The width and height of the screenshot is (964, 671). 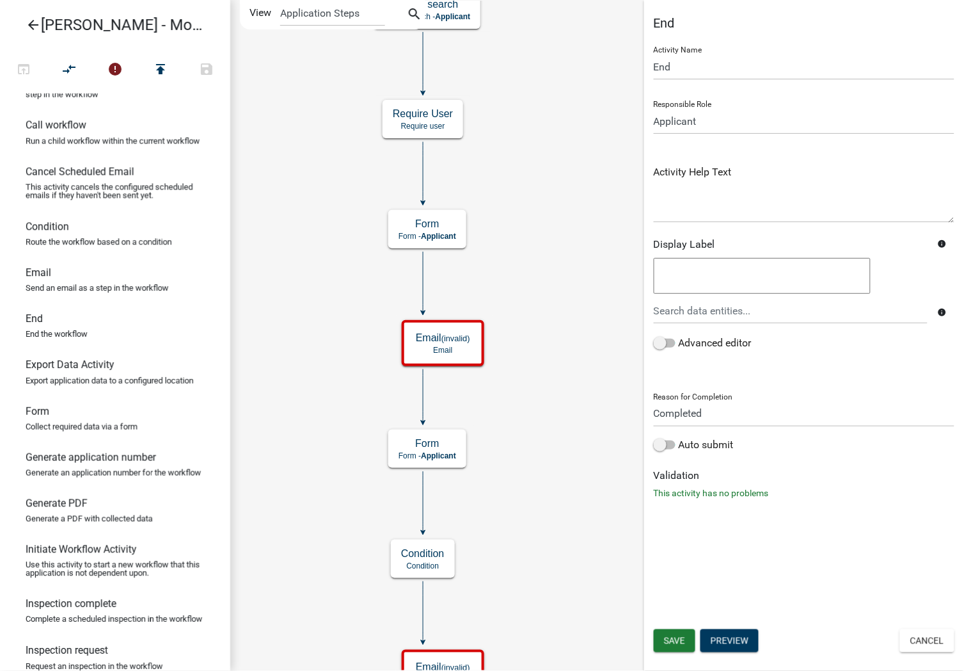 What do you see at coordinates (56, 503) in the screenshot?
I see `h6: Generate PDF` at bounding box center [56, 503].